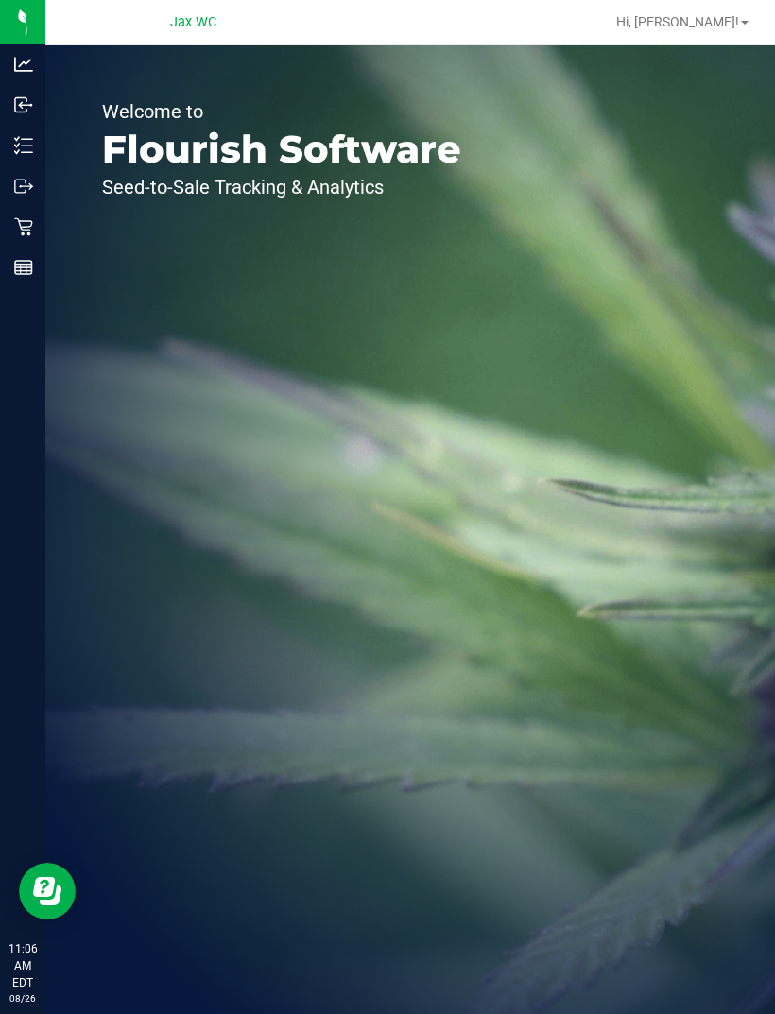 The height and width of the screenshot is (1014, 775). Describe the element at coordinates (282, 112) in the screenshot. I see `p: Welcome to` at that location.